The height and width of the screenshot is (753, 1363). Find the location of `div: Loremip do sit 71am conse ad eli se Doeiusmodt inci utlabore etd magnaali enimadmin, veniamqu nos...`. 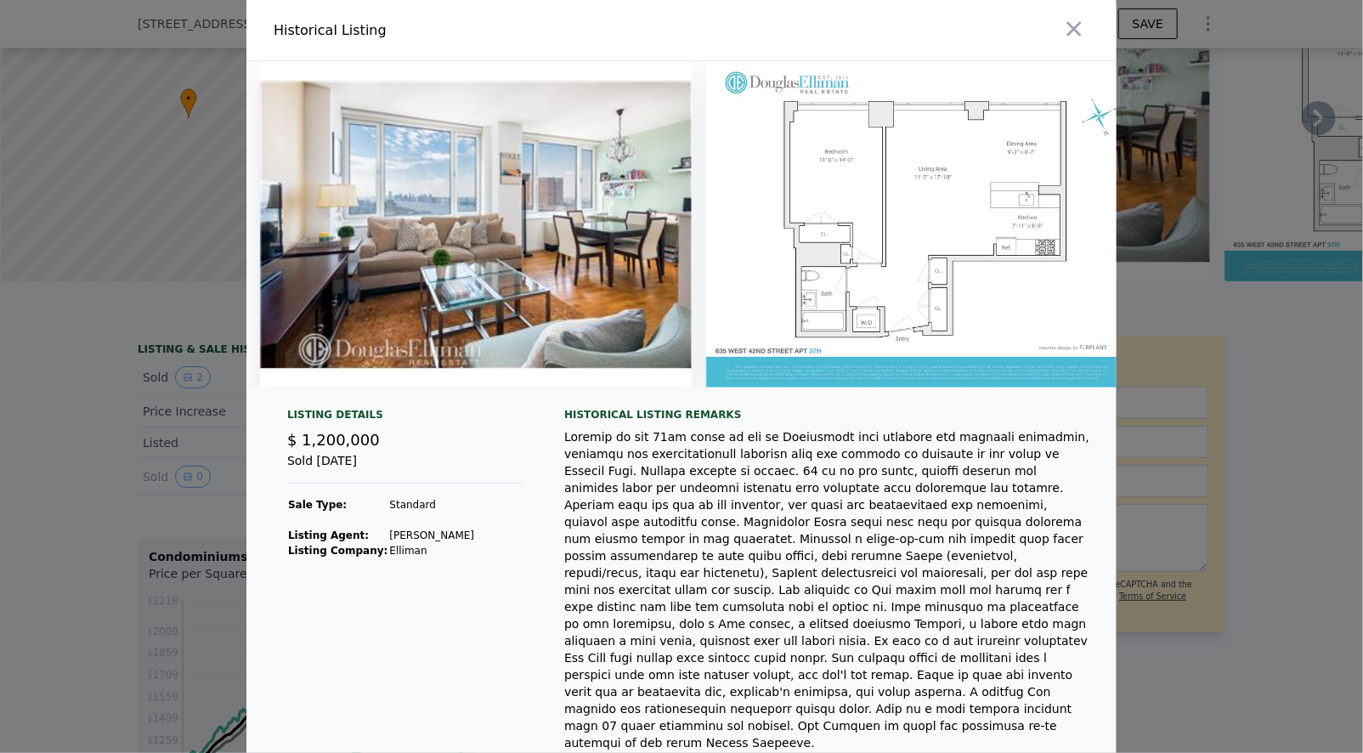

div: Loremip do sit 71am conse ad eli se Doeiusmodt inci utlabore etd magnaali enimadmin, veniamqu nos... is located at coordinates (827, 590).